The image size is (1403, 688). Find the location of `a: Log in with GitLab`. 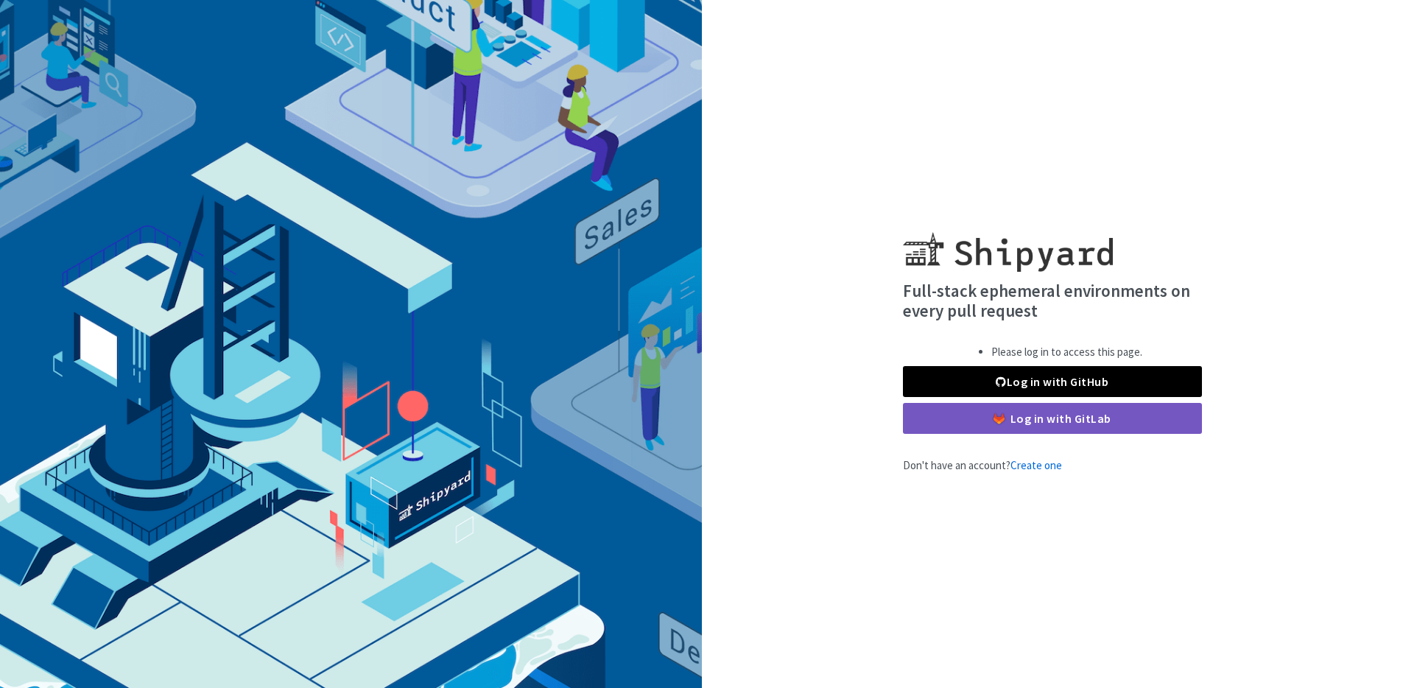

a: Log in with GitLab is located at coordinates (1053, 418).